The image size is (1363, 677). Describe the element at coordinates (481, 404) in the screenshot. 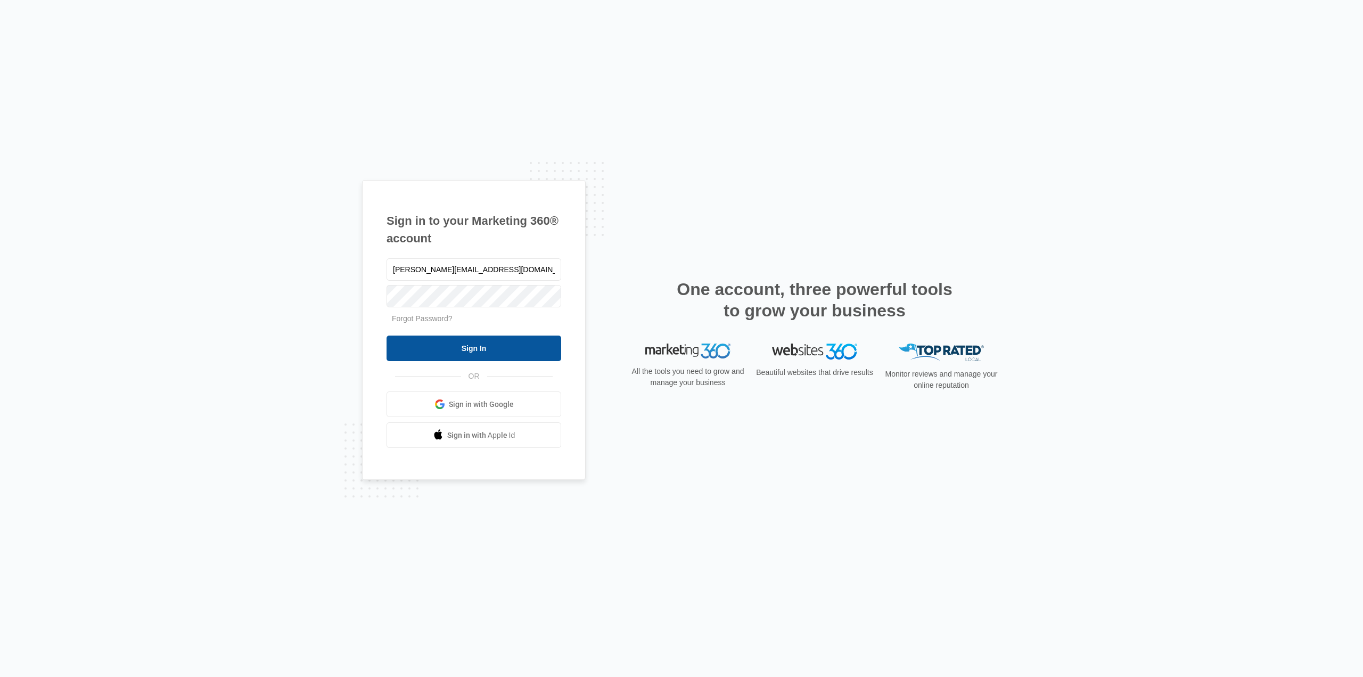

I see `span: Sign in with Google` at that location.